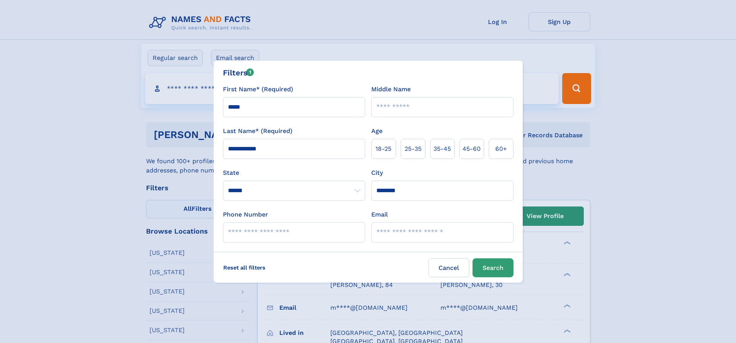  Describe the element at coordinates (449, 267) in the screenshot. I see `label: Cancel` at that location.